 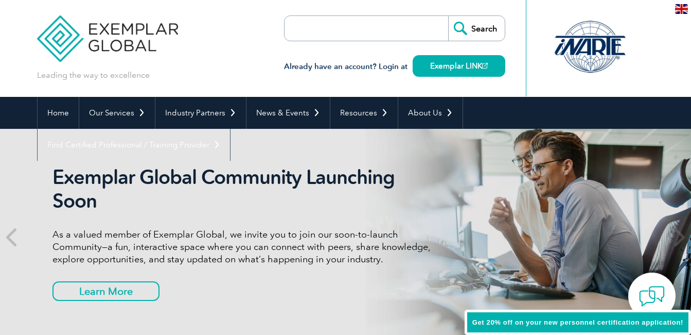 What do you see at coordinates (246, 189) in the screenshot?
I see `h2: Exemplar Global Community Launching Soon` at bounding box center [246, 189].